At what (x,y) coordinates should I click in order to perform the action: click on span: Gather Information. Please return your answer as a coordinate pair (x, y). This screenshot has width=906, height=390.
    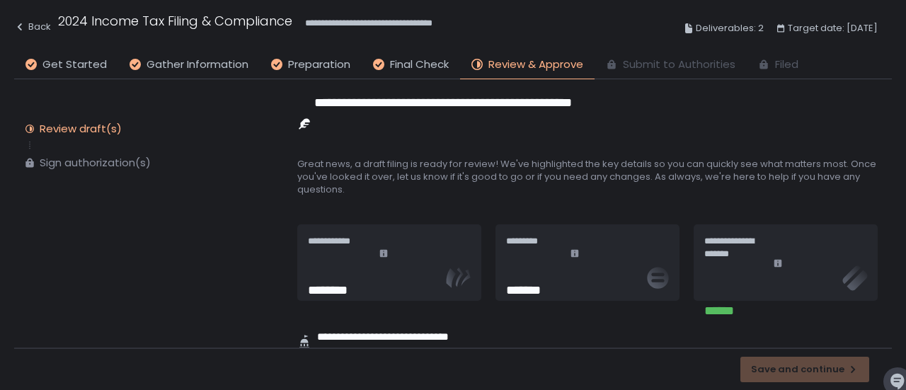
    Looking at the image, I should click on (197, 64).